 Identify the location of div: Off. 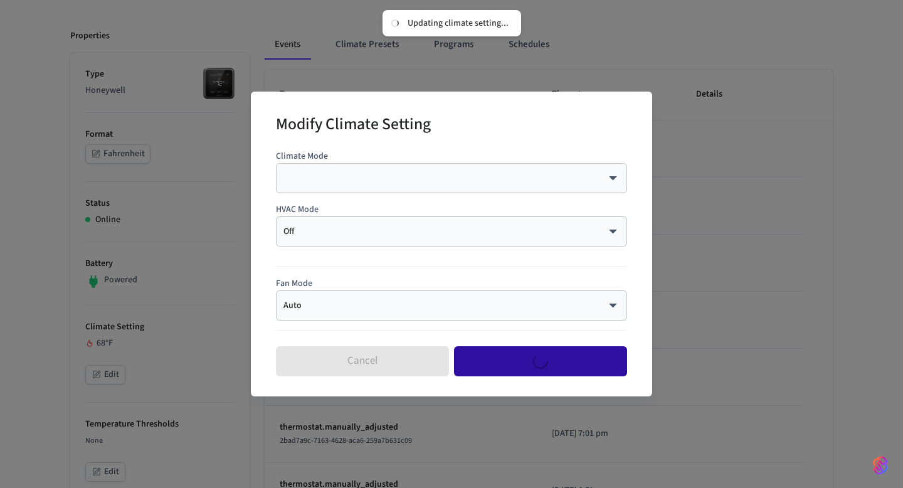
(452, 231).